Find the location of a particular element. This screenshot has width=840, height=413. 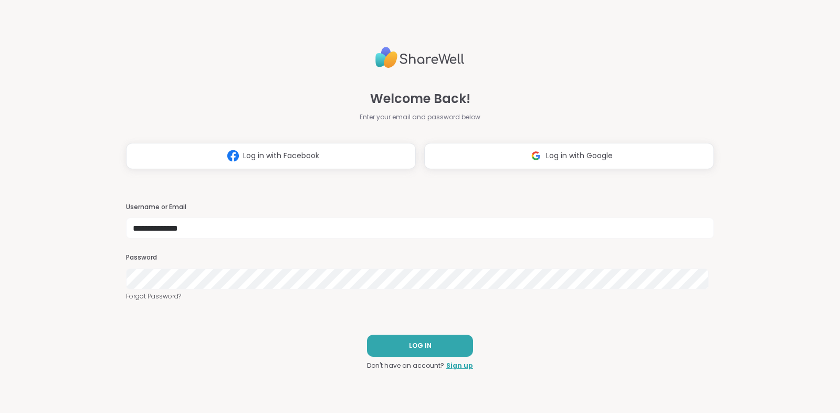

h3: Username or Email is located at coordinates (420, 207).